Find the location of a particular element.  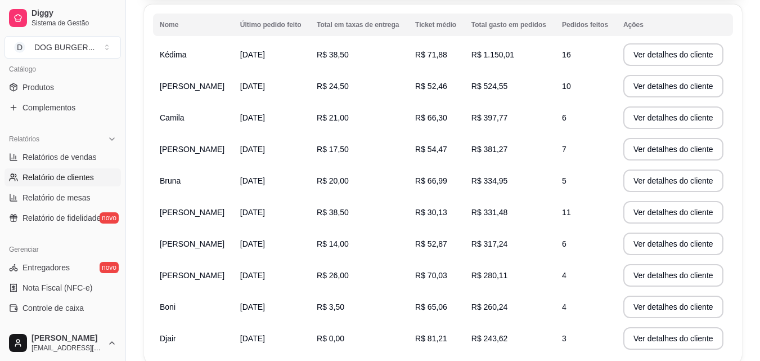

span: Sistema de Gestão is located at coordinates (74, 23).